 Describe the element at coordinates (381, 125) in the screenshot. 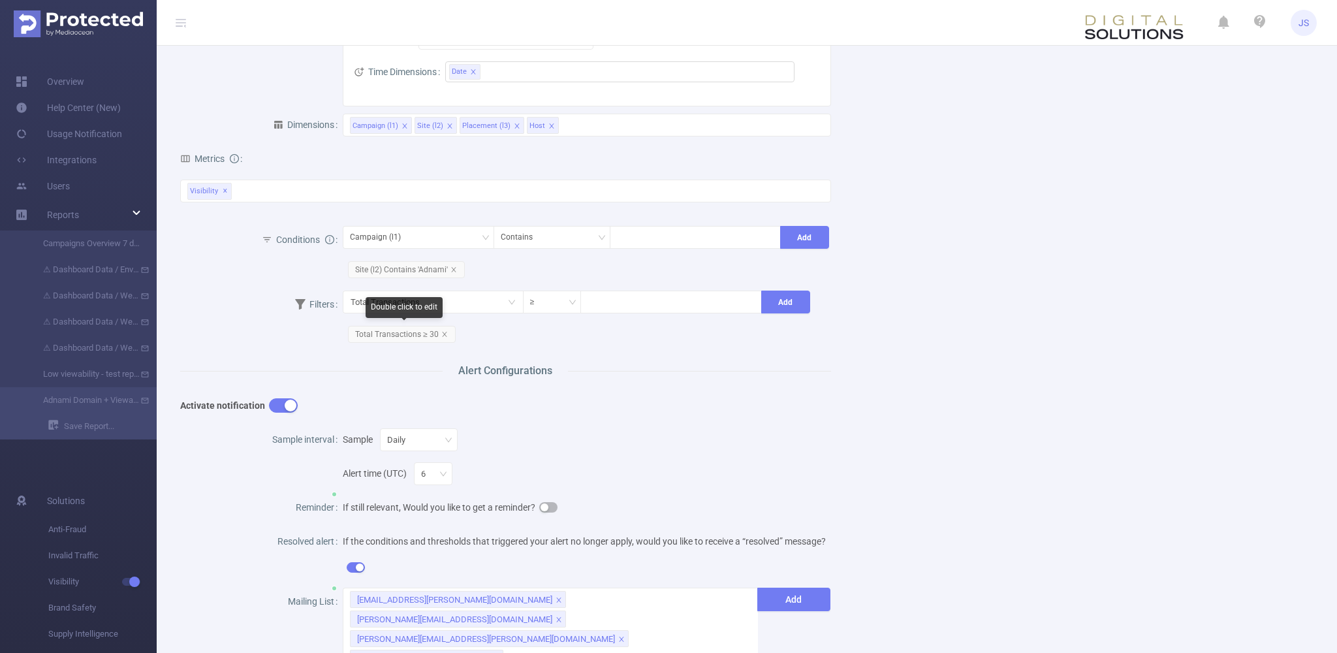

I see `li: Campaign (l1)` at that location.